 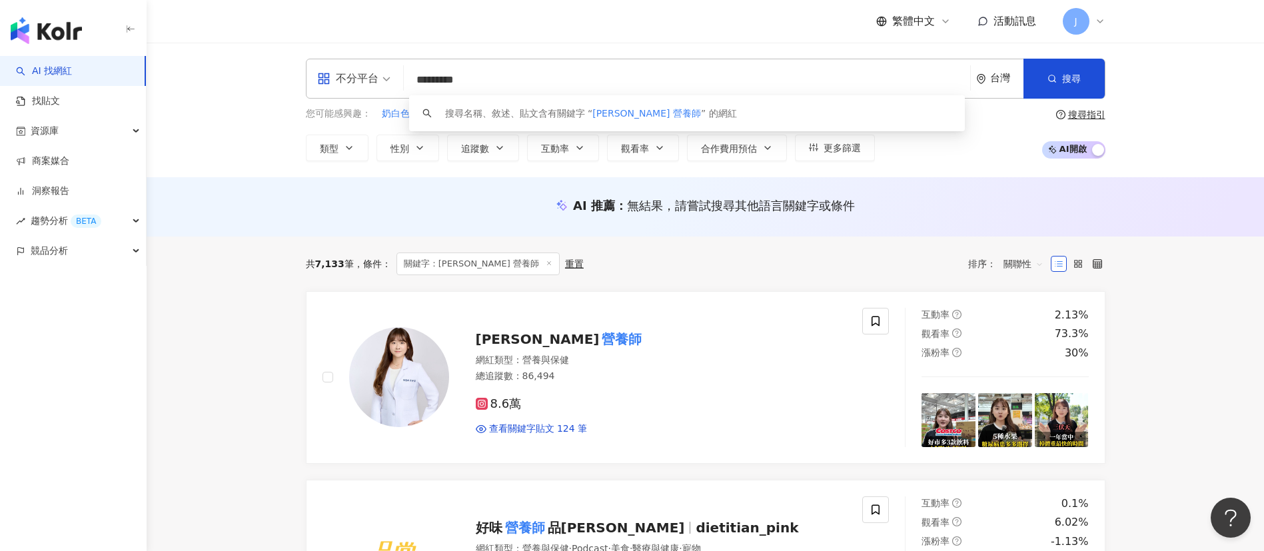 I want to click on span: 無結果，請嘗試搜尋其他語言關鍵字或條件, so click(x=741, y=205).